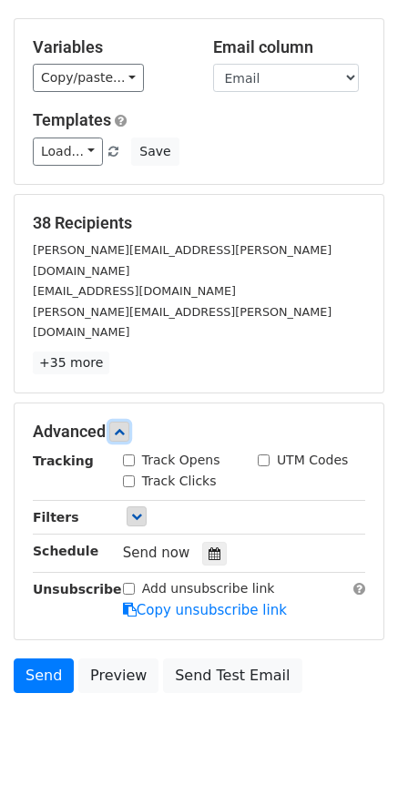 This screenshot has width=398, height=785. Describe the element at coordinates (44, 676) in the screenshot. I see `a: Send` at that location.